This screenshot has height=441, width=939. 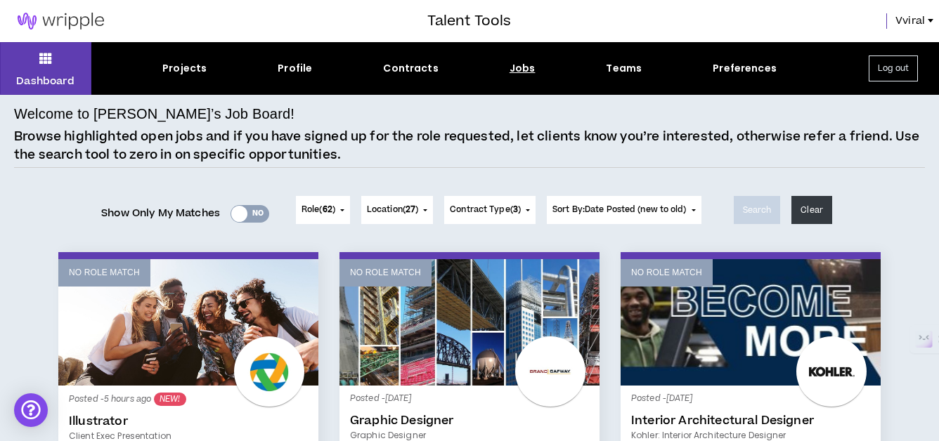 I want to click on div: Profile, so click(x=294, y=68).